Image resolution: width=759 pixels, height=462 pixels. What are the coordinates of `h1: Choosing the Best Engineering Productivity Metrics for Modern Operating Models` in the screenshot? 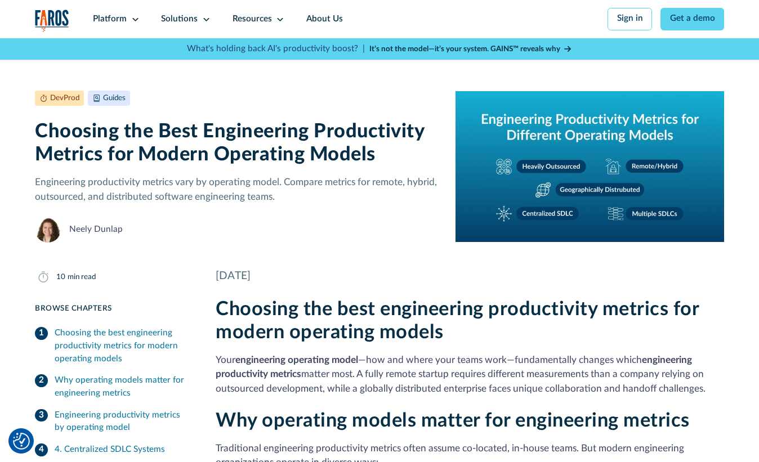 It's located at (236, 143).